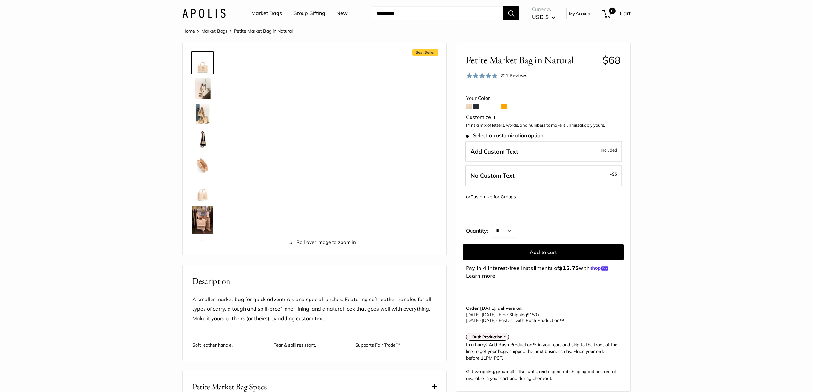 This screenshot has height=392, width=813. What do you see at coordinates (230, 342) in the screenshot?
I see `p: Soft leather handle.` at bounding box center [230, 342].